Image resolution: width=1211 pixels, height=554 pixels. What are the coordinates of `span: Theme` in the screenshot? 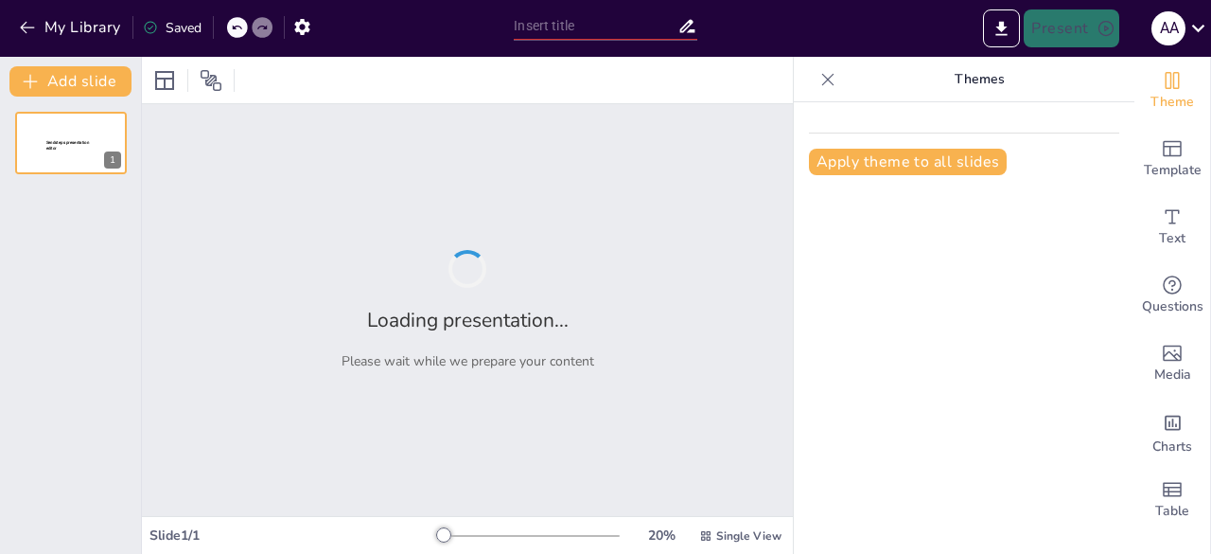 It's located at (1172, 102).